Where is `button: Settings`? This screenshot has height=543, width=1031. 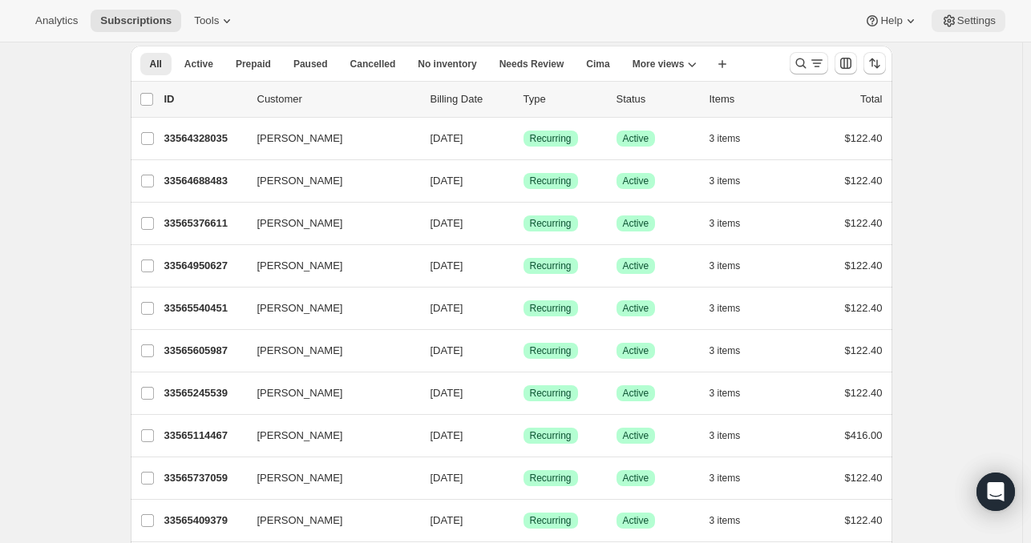 button: Settings is located at coordinates (968, 21).